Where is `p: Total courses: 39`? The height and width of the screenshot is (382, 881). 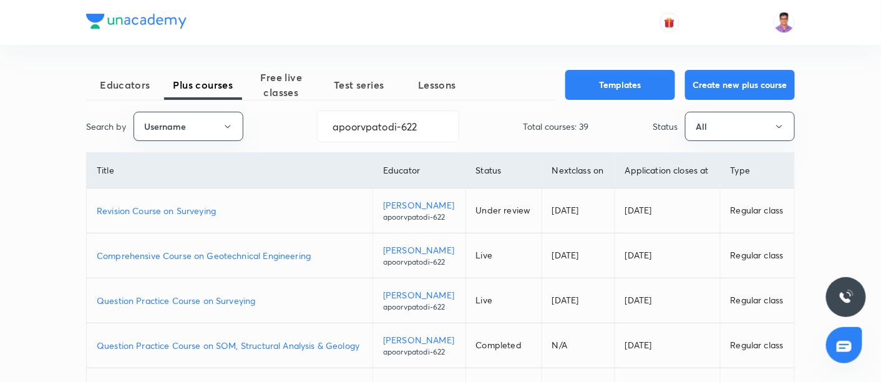
p: Total courses: 39 is located at coordinates (556, 126).